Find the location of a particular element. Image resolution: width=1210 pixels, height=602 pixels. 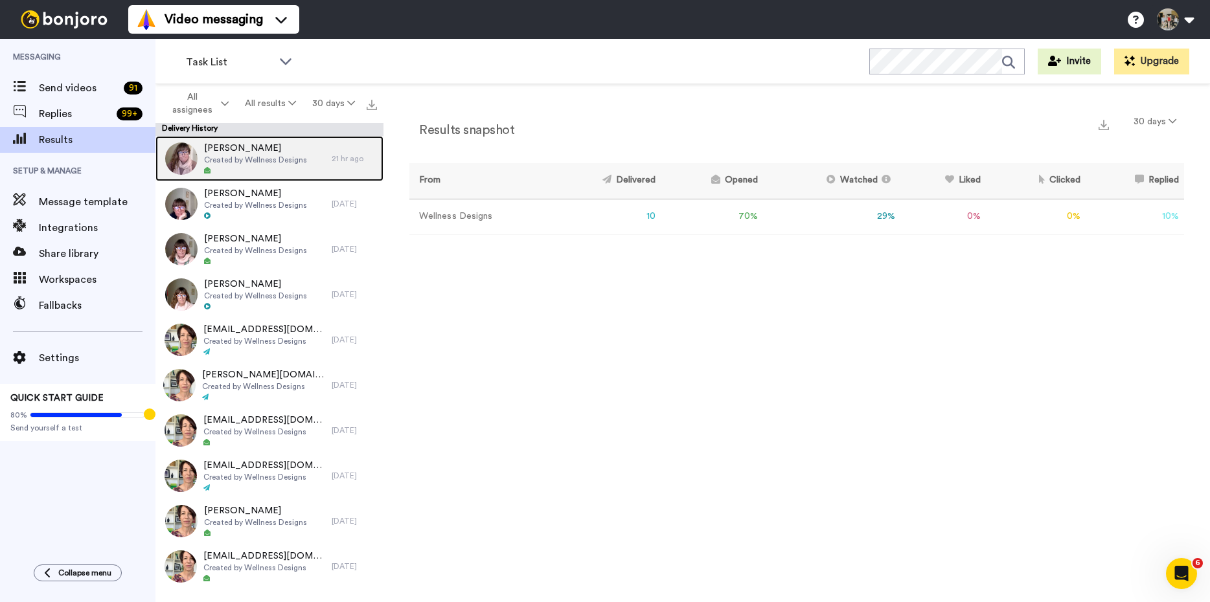

td: 70 % is located at coordinates (712, 216).